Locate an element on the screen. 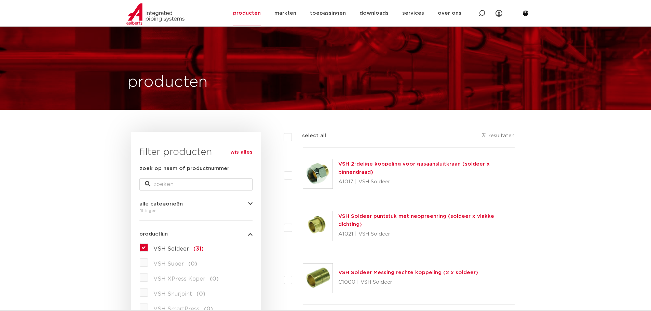 The width and height of the screenshot is (651, 311). h3: filter producten is located at coordinates (196, 152).